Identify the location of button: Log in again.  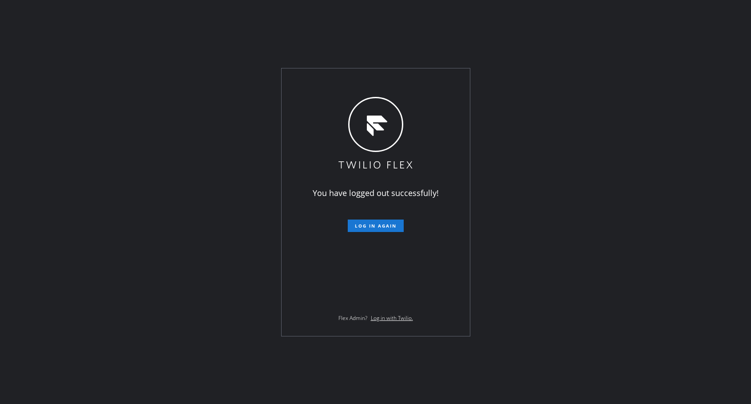
(376, 226).